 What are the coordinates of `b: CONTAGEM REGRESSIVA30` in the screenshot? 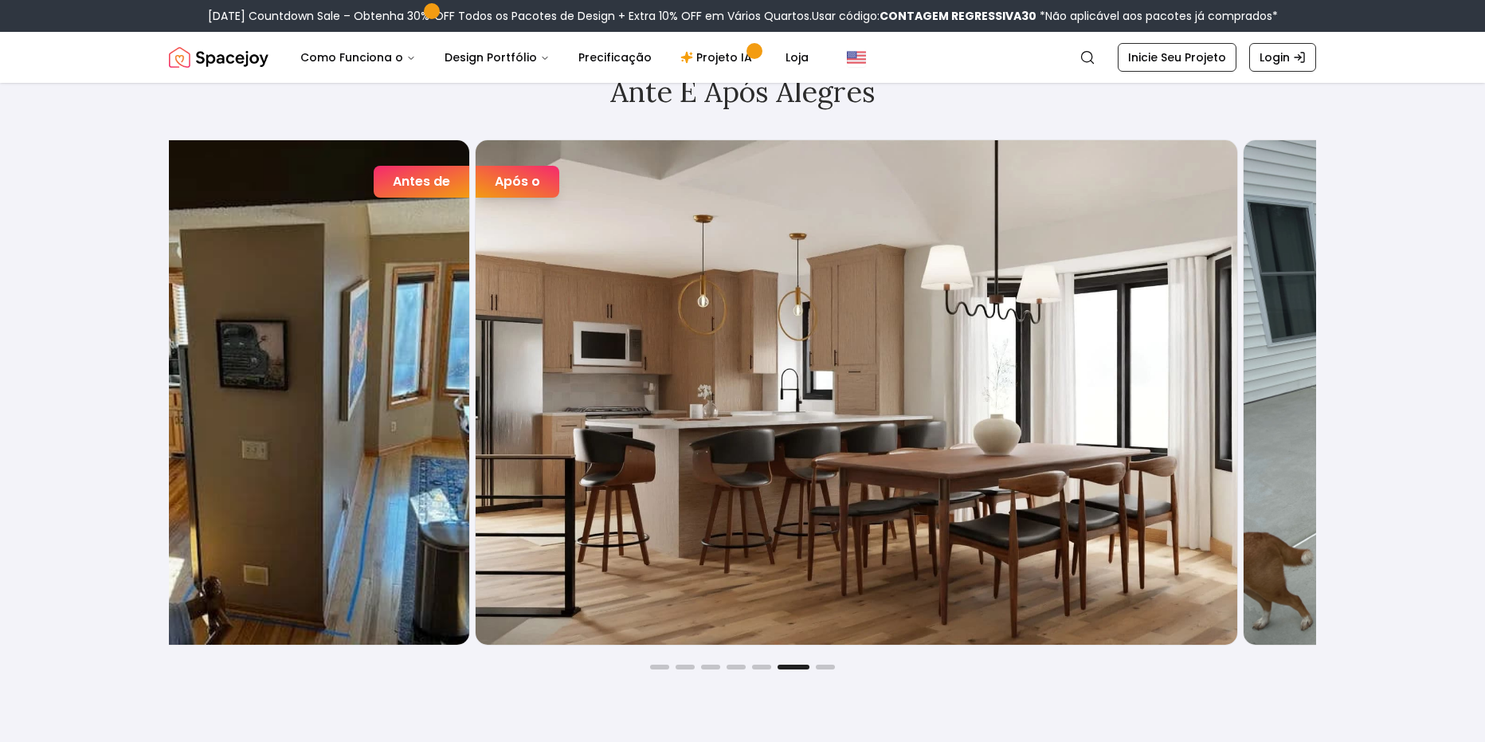 It's located at (958, 16).